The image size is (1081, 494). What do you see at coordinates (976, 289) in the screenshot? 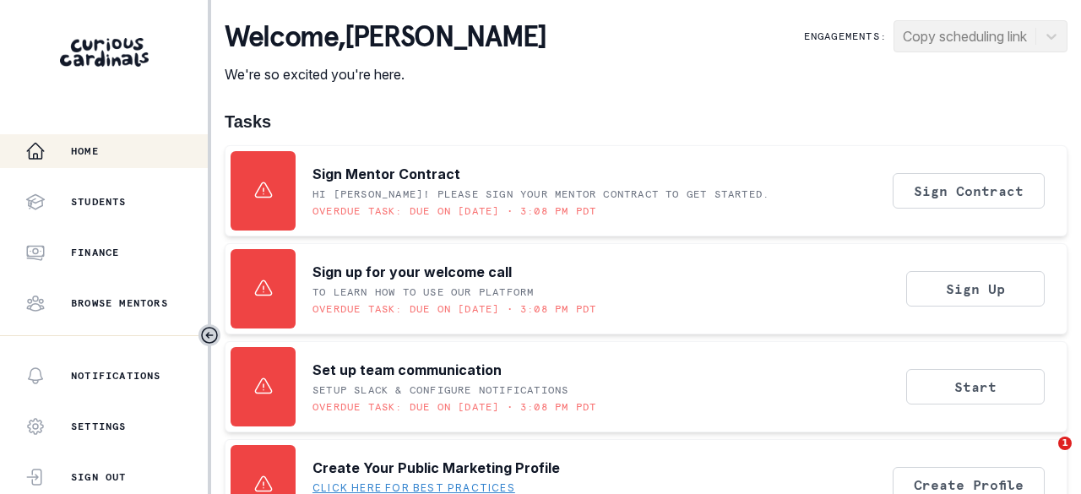
I see `button: Sign Up` at bounding box center [976, 289].